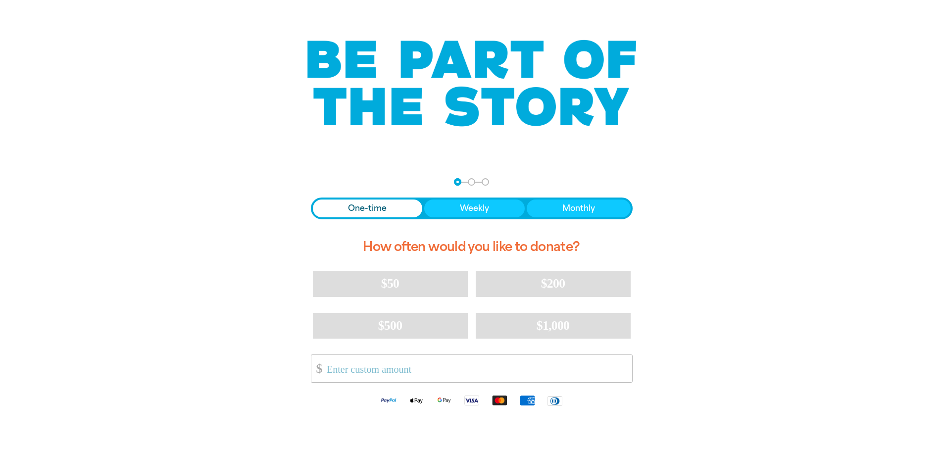 The height and width of the screenshot is (451, 943). I want to click on h2: How often would you like to donate?, so click(472, 247).